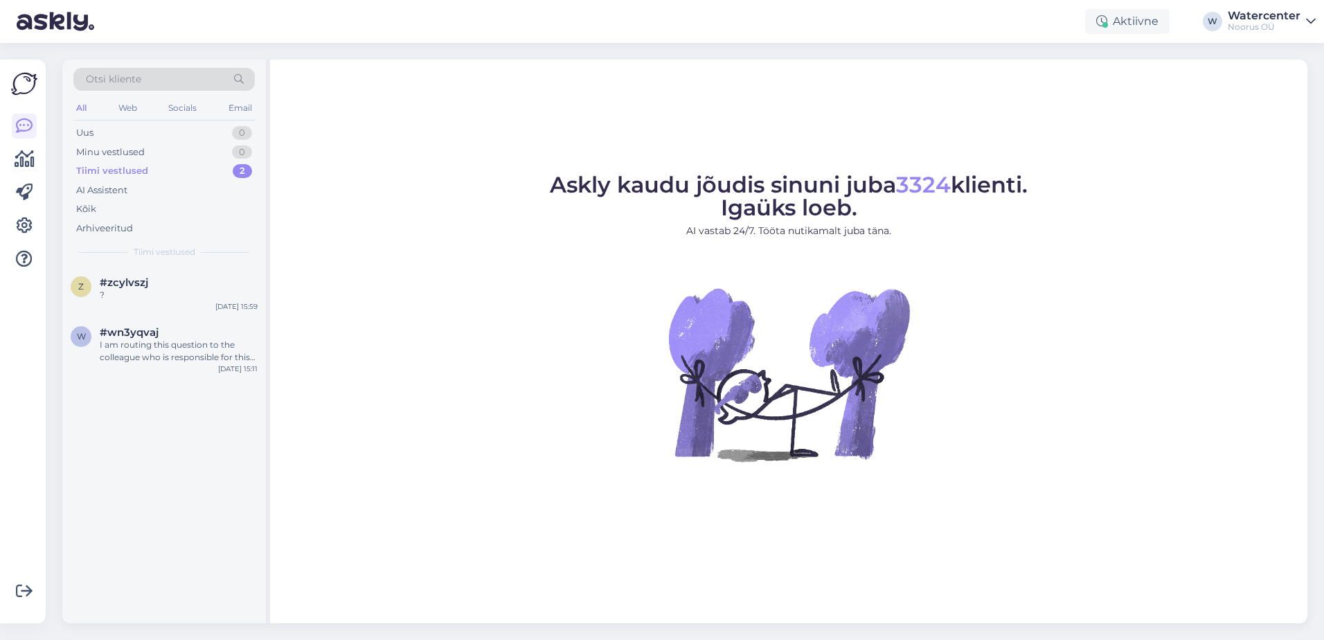 The image size is (1324, 640). What do you see at coordinates (81, 336) in the screenshot?
I see `span: w` at bounding box center [81, 336].